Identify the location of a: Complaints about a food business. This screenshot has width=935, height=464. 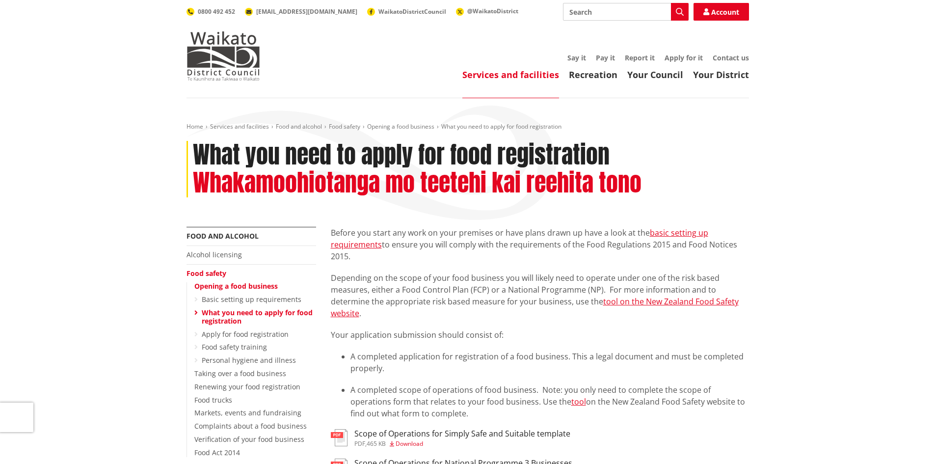
(250, 426).